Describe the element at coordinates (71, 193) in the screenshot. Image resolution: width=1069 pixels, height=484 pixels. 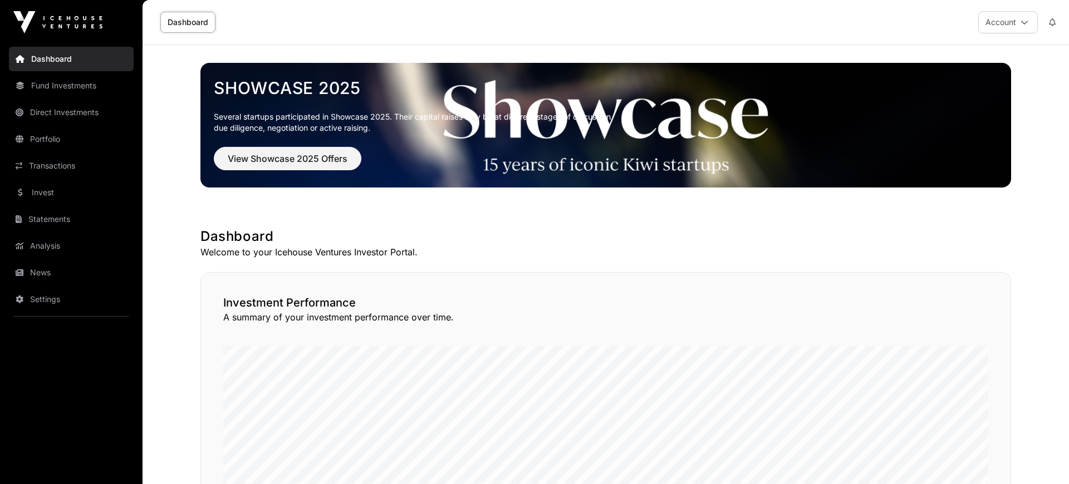
I see `a: Invest` at that location.